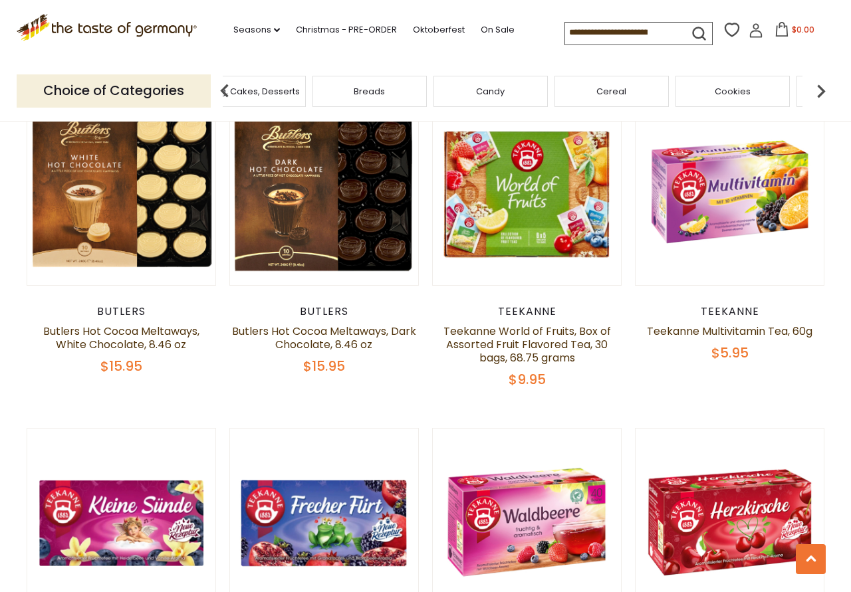 This screenshot has width=851, height=592. Describe the element at coordinates (439, 30) in the screenshot. I see `a: Oktoberfest` at that location.